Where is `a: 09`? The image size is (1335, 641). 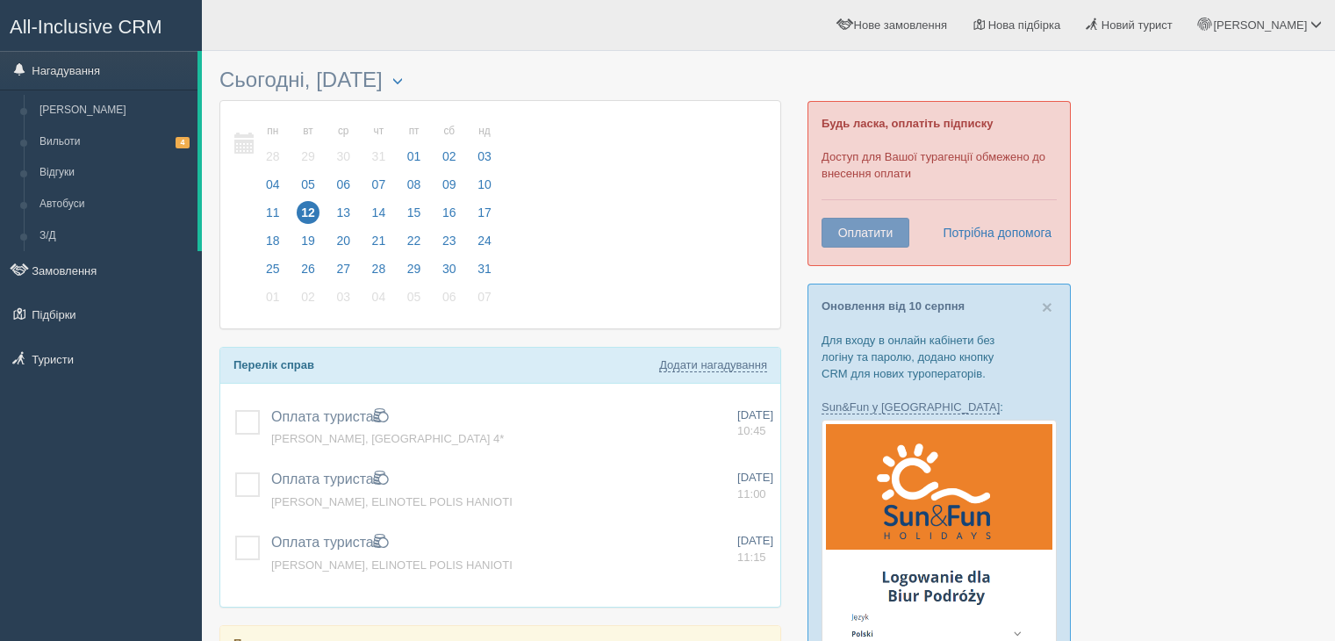 a: 09 is located at coordinates (449, 189).